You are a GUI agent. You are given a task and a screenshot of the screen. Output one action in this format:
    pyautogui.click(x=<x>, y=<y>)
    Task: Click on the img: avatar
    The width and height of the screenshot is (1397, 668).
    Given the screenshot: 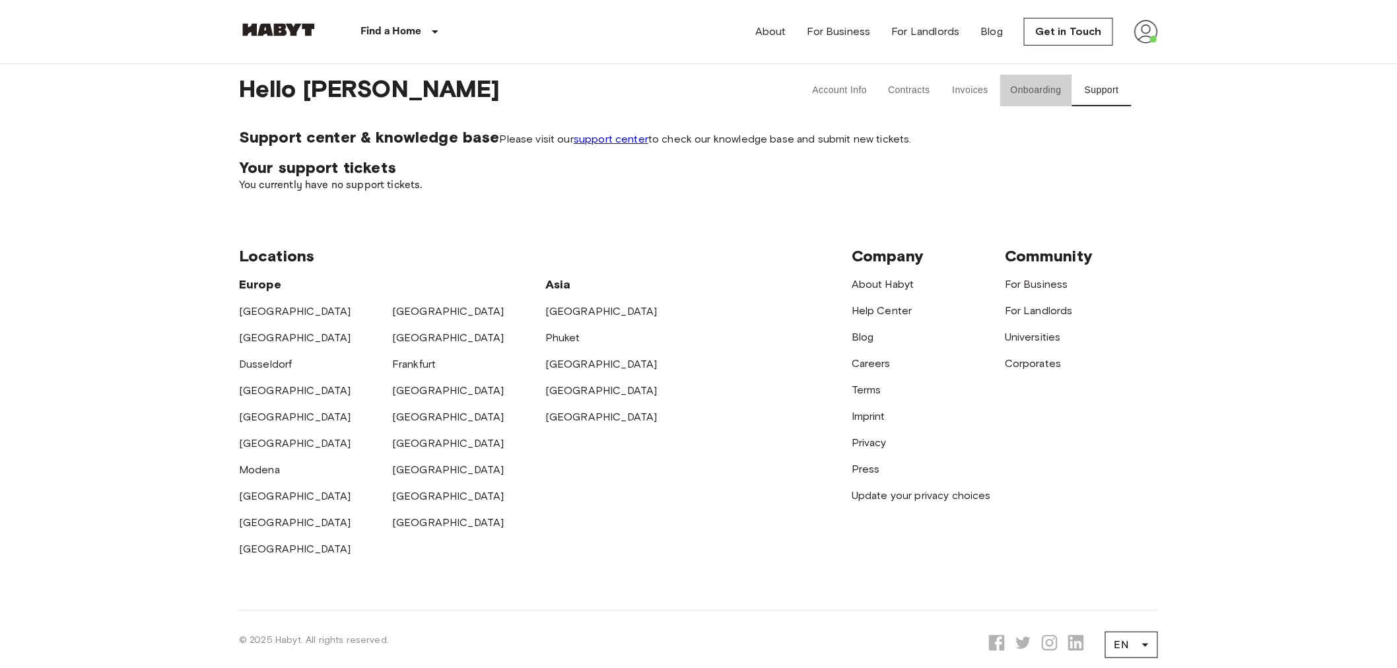 What is the action you would take?
    pyautogui.click(x=1146, y=32)
    